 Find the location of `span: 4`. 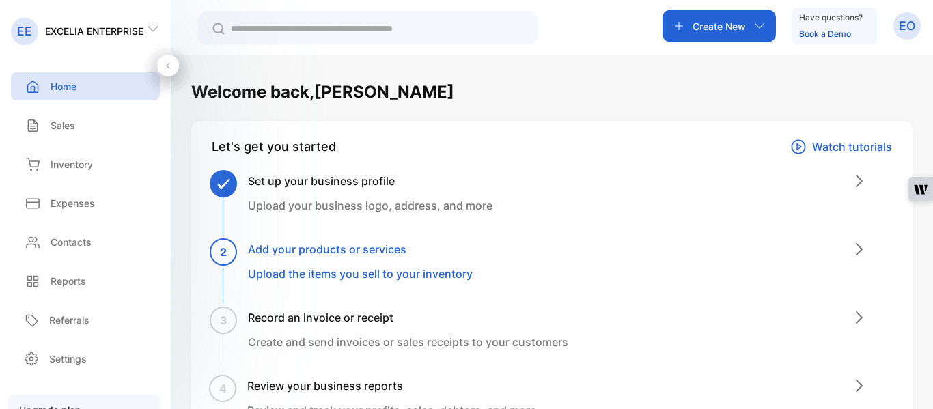

span: 4 is located at coordinates (223, 389).